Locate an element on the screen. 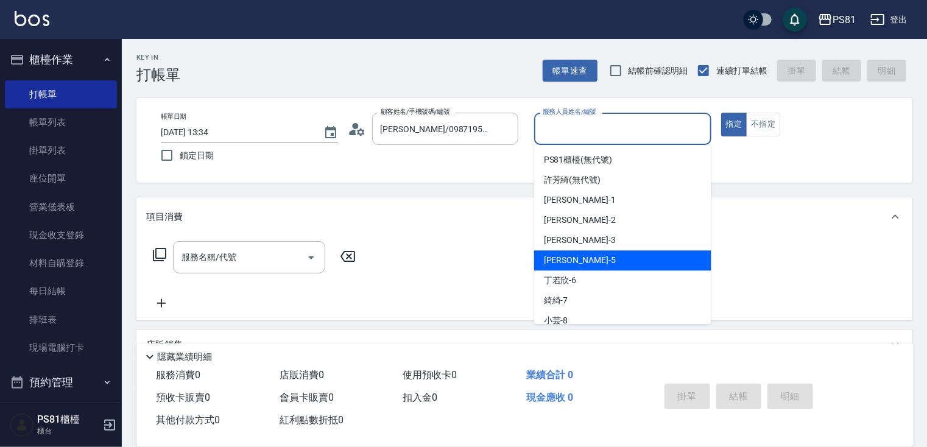 This screenshot has width=927, height=447. img: Person is located at coordinates (22, 425).